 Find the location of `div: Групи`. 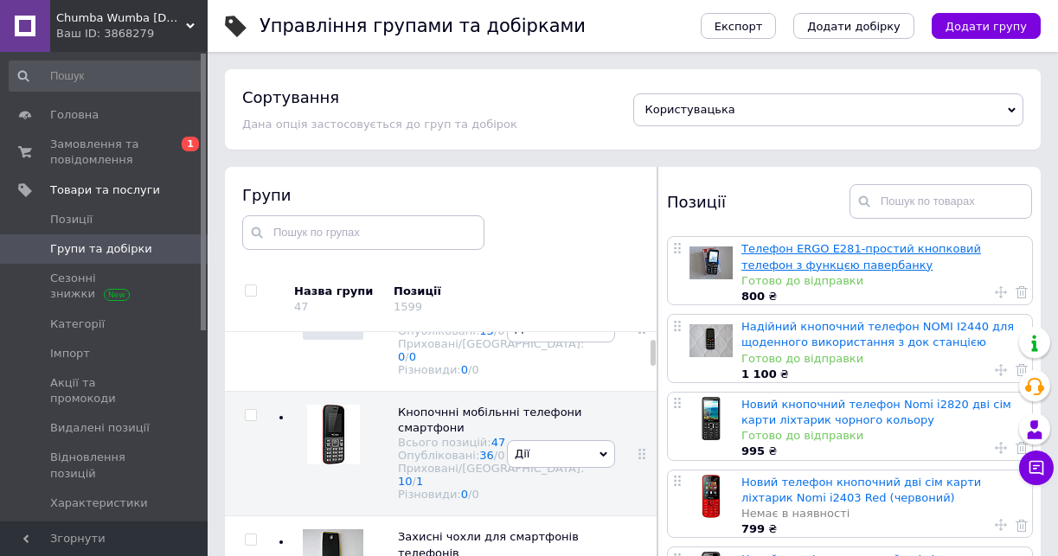

div: Групи is located at coordinates (441, 195).